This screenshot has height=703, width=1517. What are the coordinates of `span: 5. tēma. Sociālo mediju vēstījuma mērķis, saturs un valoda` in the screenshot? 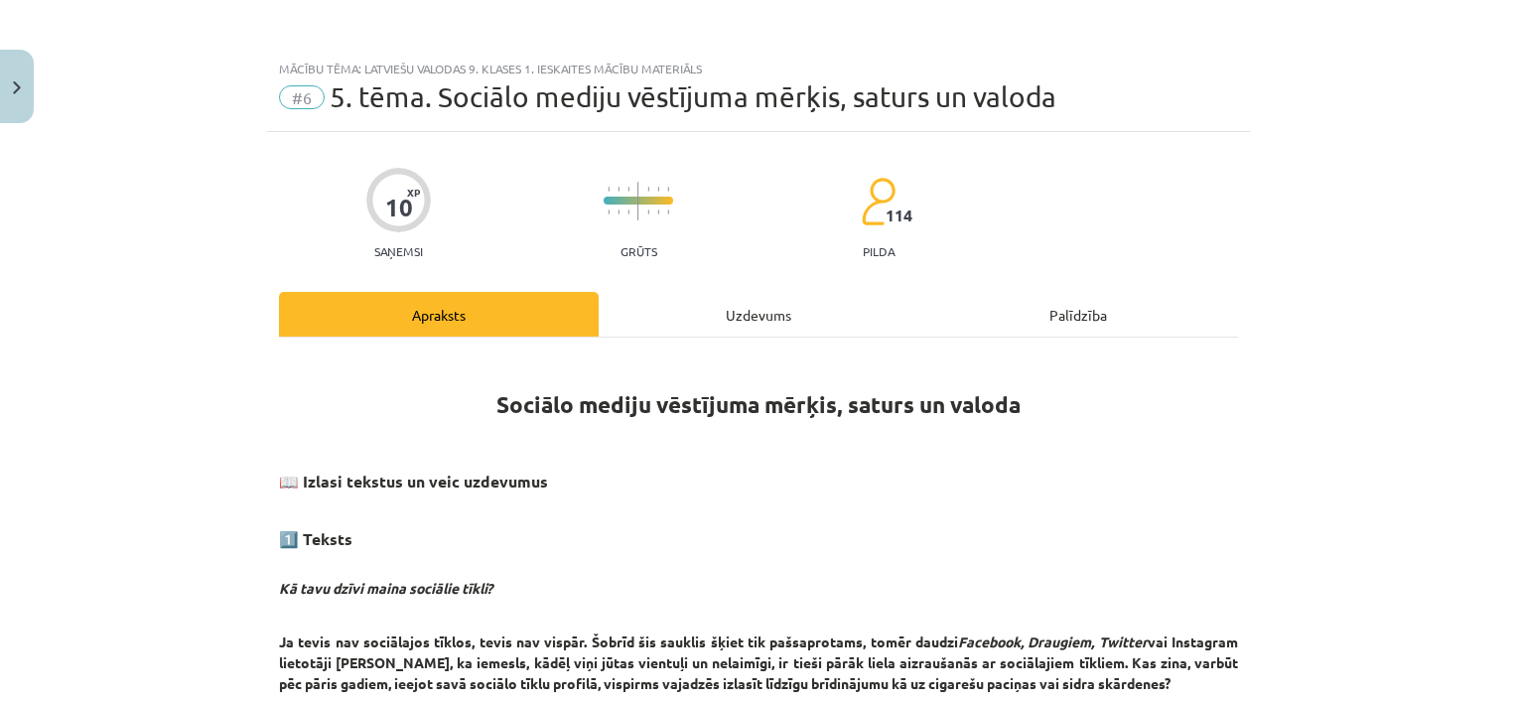 It's located at (693, 96).